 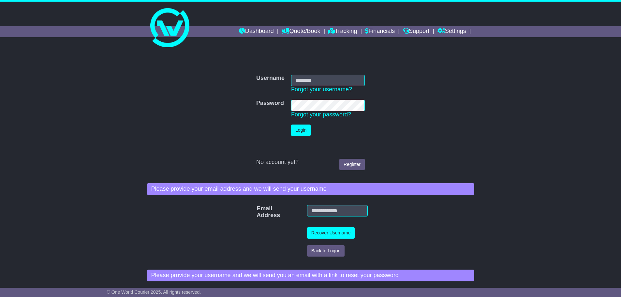 I want to click on a: Register, so click(x=352, y=164).